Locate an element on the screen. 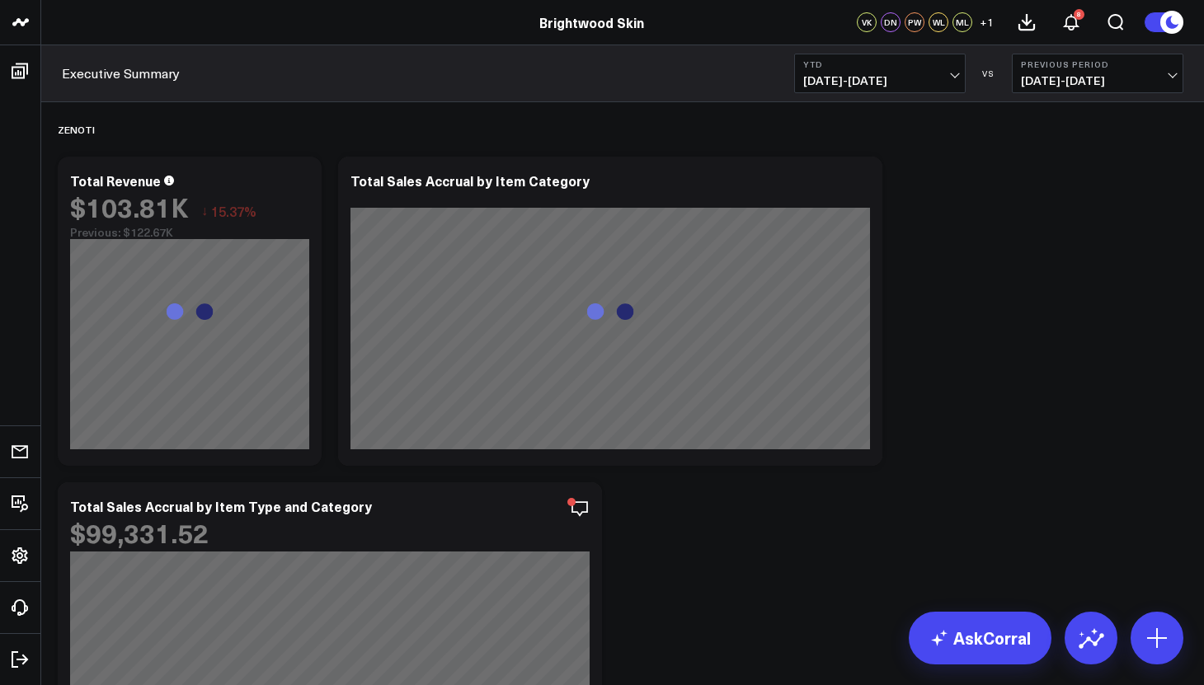 The image size is (1204, 685). a: Executive Summary is located at coordinates (120, 73).